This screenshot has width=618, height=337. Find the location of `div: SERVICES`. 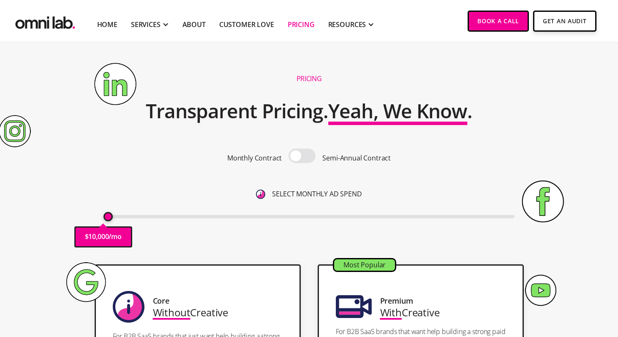

div: SERVICES is located at coordinates (146, 25).